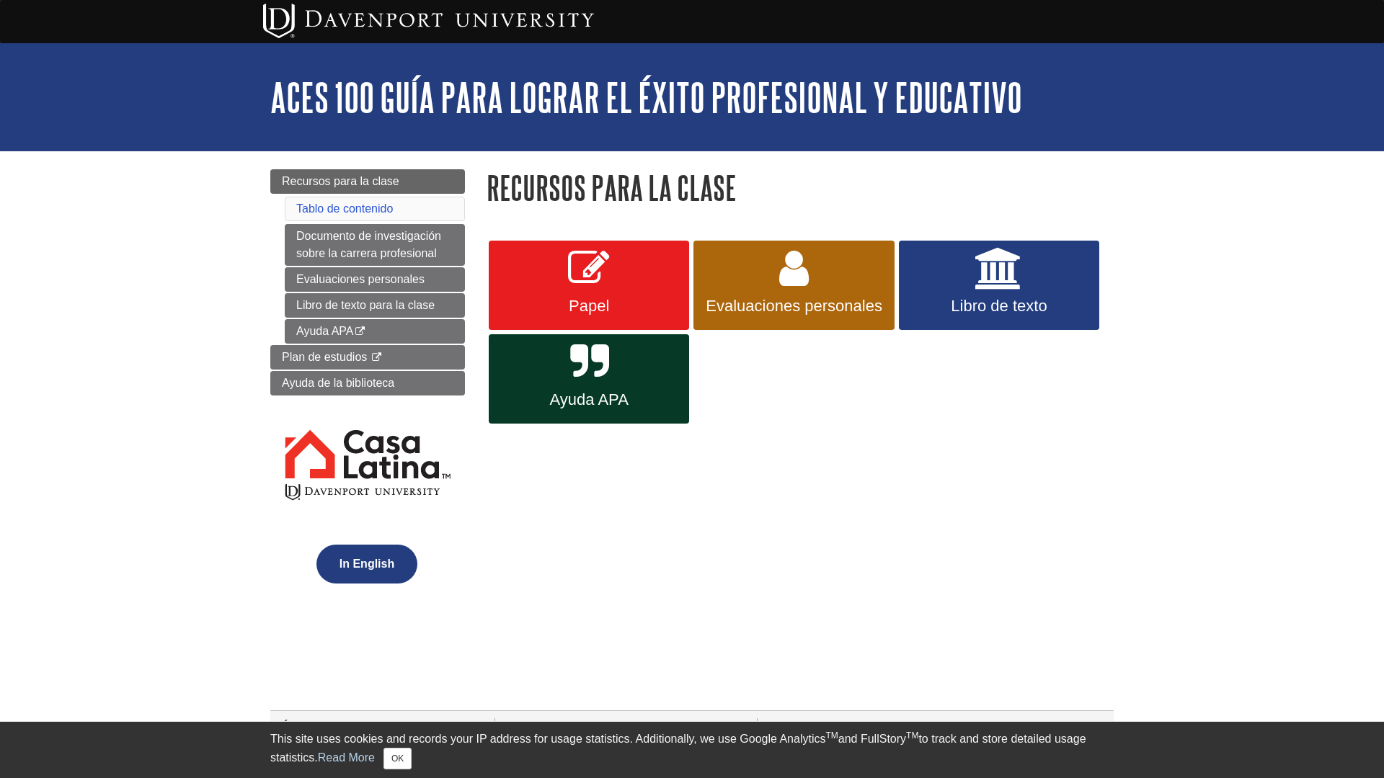  What do you see at coordinates (338, 383) in the screenshot?
I see `span: Ayuda de la biblioteca` at bounding box center [338, 383].